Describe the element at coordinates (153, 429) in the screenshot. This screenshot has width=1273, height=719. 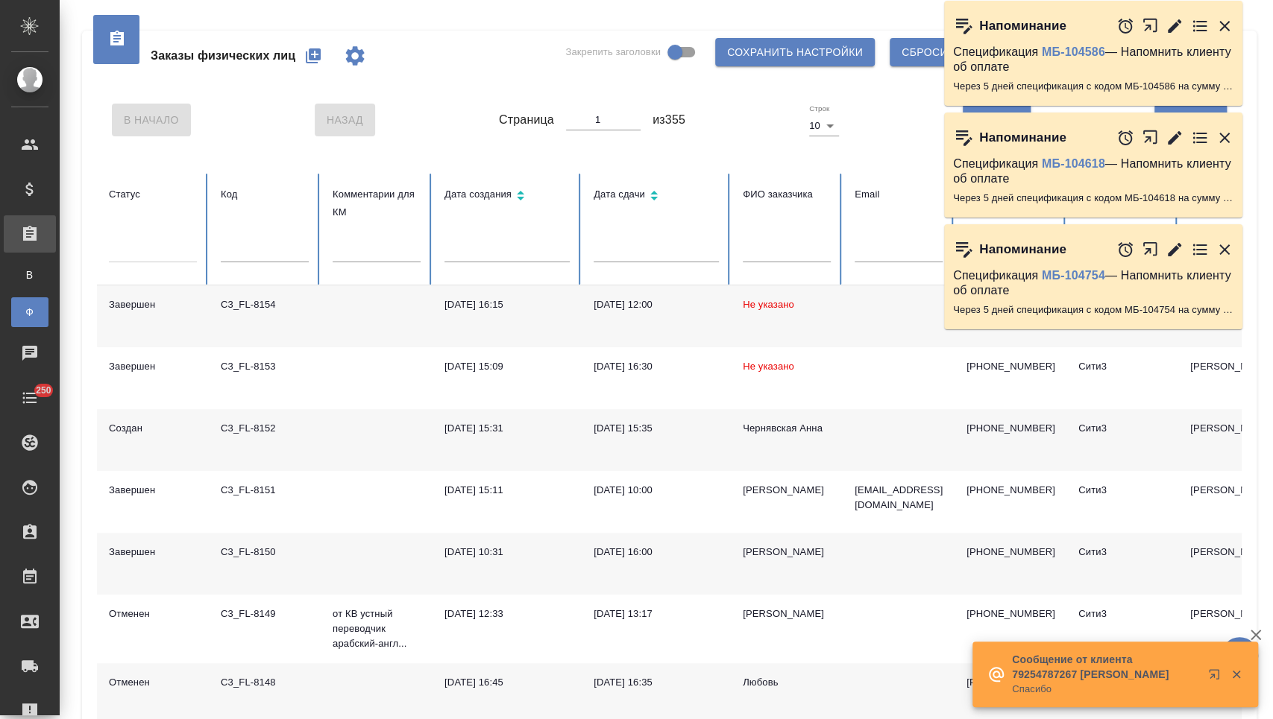
I see `div: Создан` at that location.